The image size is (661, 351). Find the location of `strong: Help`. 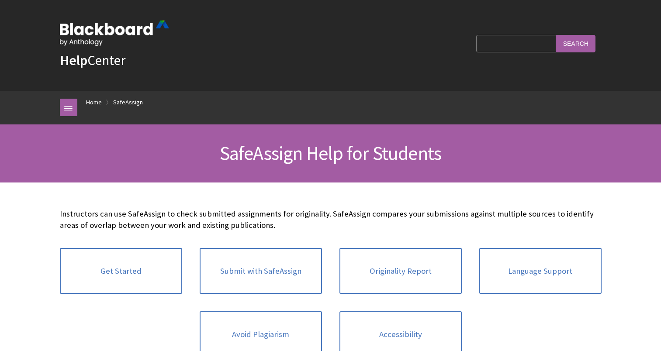

strong: Help is located at coordinates (73, 60).